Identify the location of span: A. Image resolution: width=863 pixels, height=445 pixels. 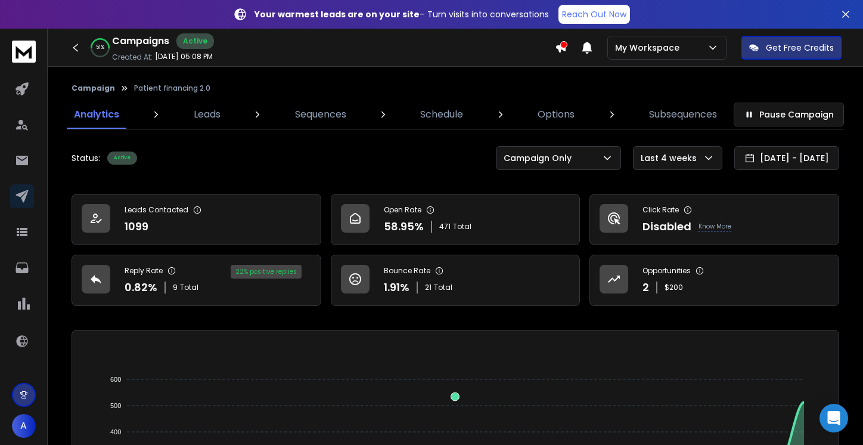
(24, 426).